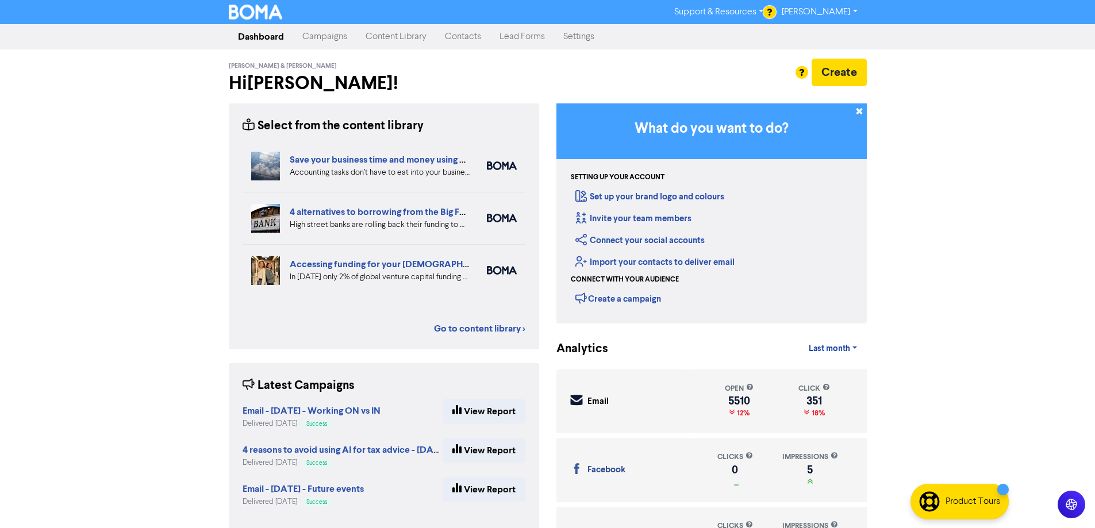  Describe the element at coordinates (522, 37) in the screenshot. I see `a: Lead Forms` at that location.